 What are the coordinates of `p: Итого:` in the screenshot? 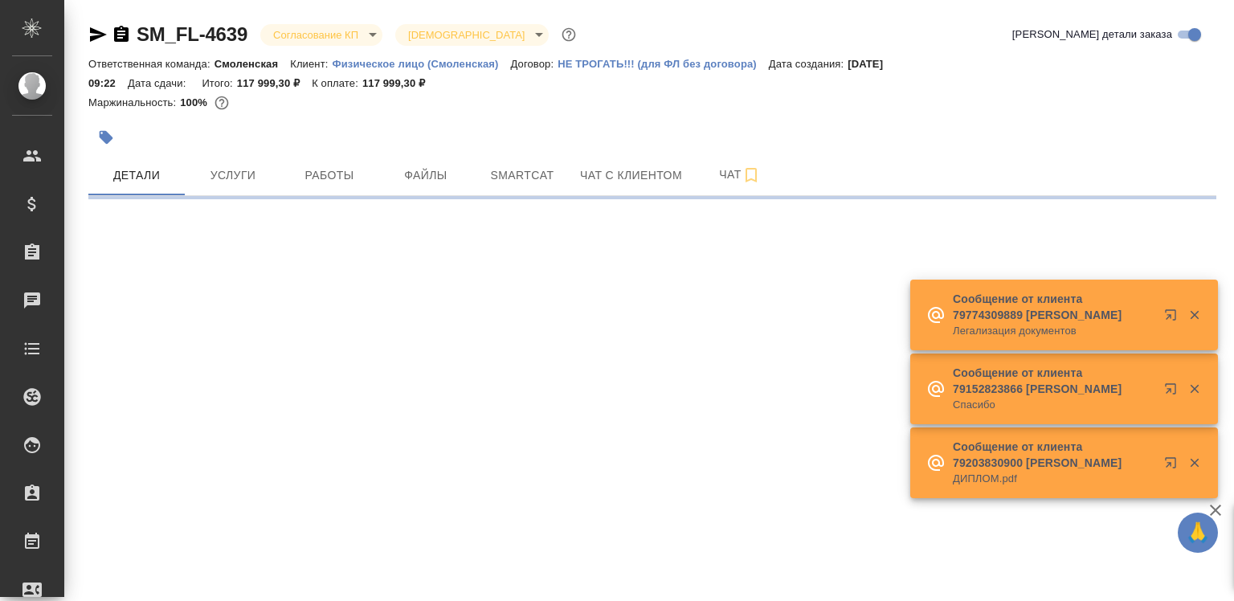 It's located at (219, 83).